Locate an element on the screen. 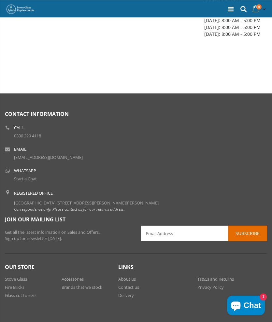  a: Brands that we stock is located at coordinates (82, 287).